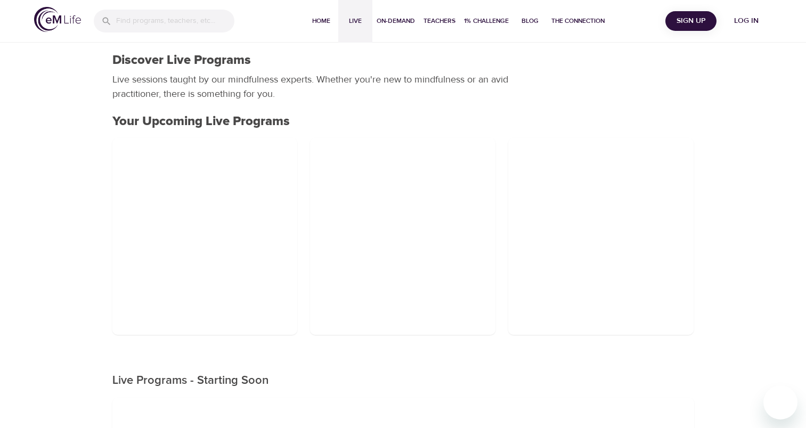 This screenshot has height=428, width=806. What do you see at coordinates (321, 21) in the screenshot?
I see `span: Home` at bounding box center [321, 21].